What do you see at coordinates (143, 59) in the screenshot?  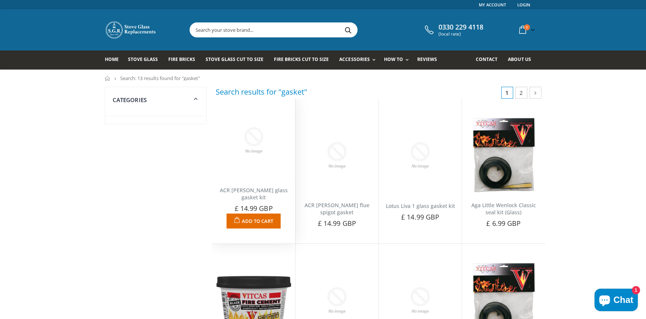 I see `span: Stove Glass` at bounding box center [143, 59].